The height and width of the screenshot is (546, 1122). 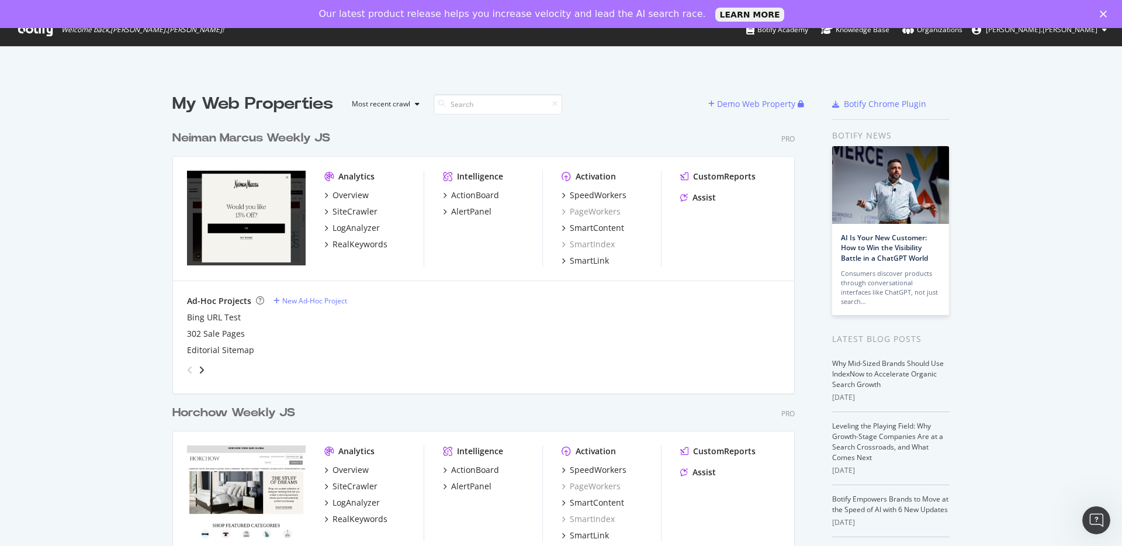 I want to click on div: AlertPanel, so click(x=471, y=486).